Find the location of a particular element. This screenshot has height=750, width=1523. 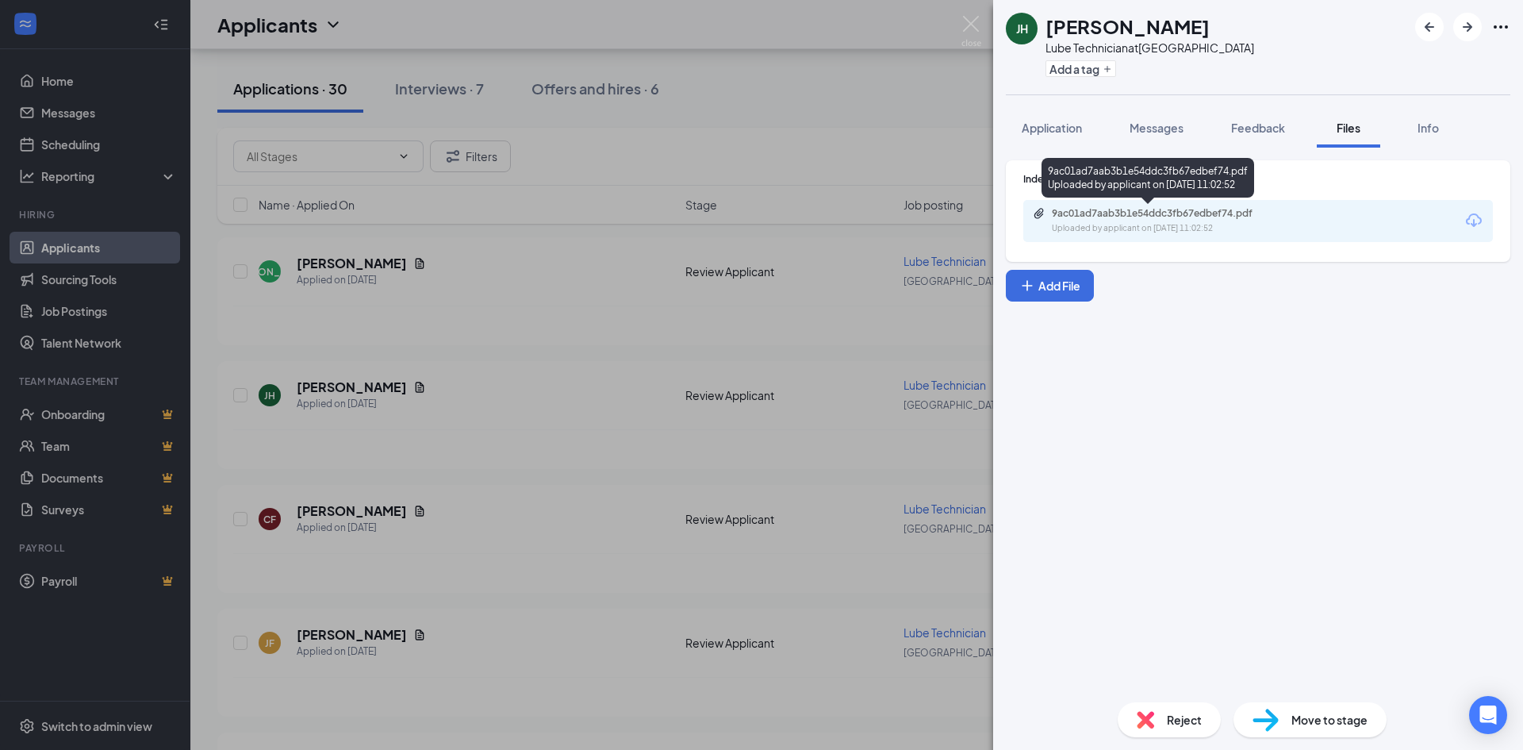

svg: Paperclip is located at coordinates (1039, 213).